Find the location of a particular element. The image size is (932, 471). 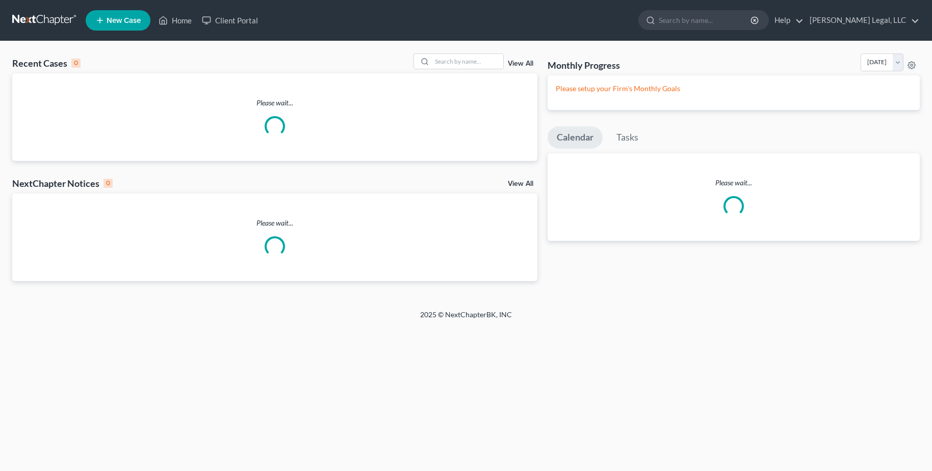

a: Tasks is located at coordinates (627, 138).